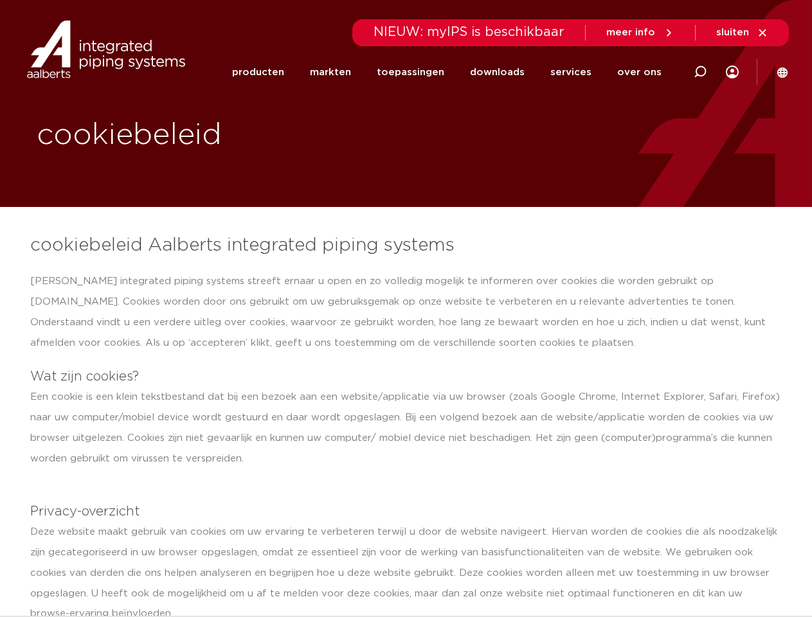  What do you see at coordinates (447, 72) in the screenshot?
I see `nav: Menu` at bounding box center [447, 72].